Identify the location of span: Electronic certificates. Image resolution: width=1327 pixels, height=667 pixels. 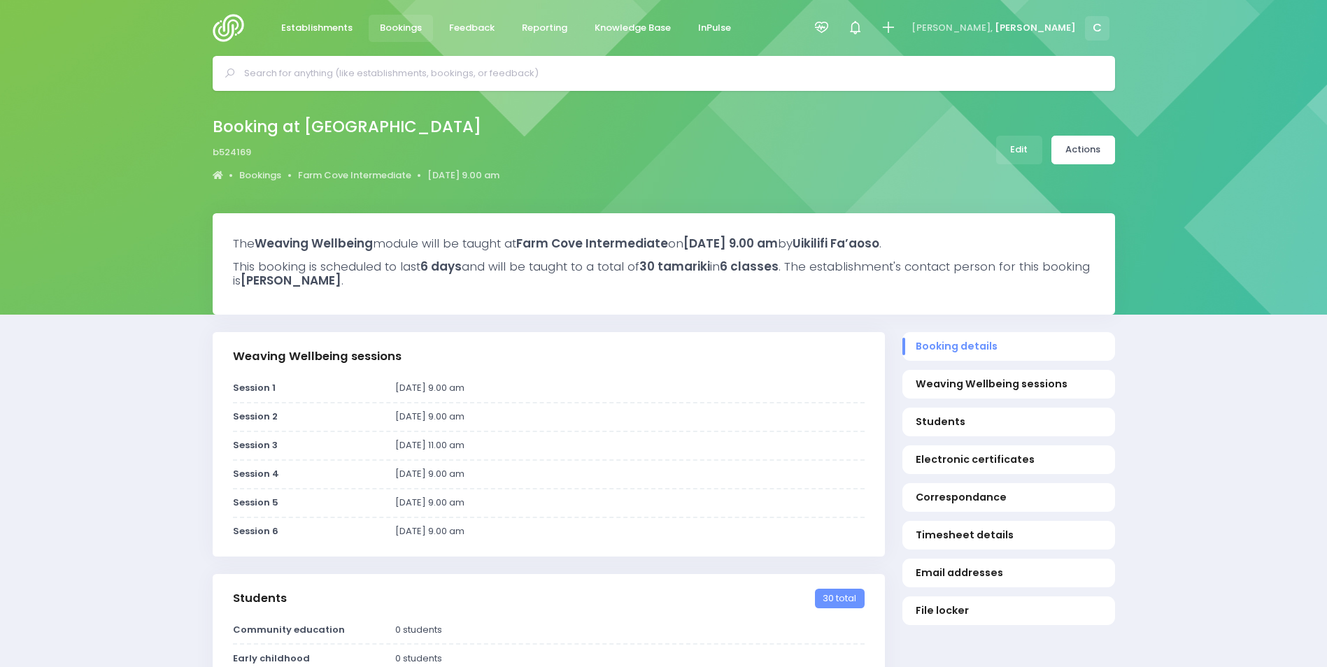
(1008, 459).